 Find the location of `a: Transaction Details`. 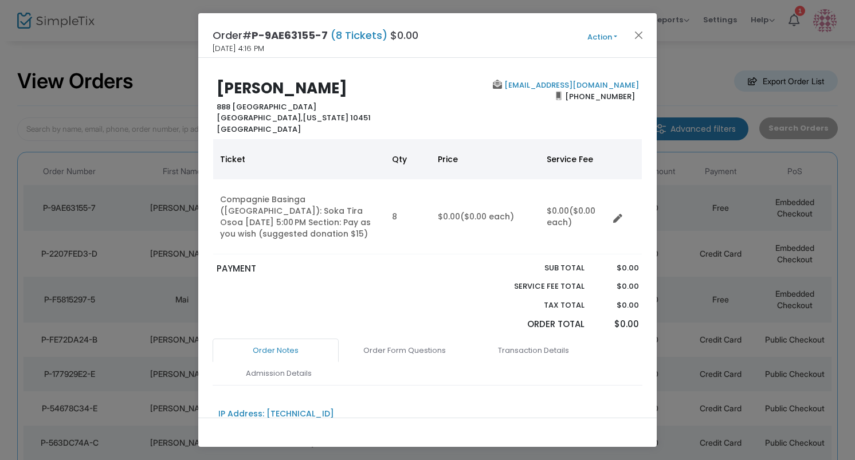

a: Transaction Details is located at coordinates (534, 351).